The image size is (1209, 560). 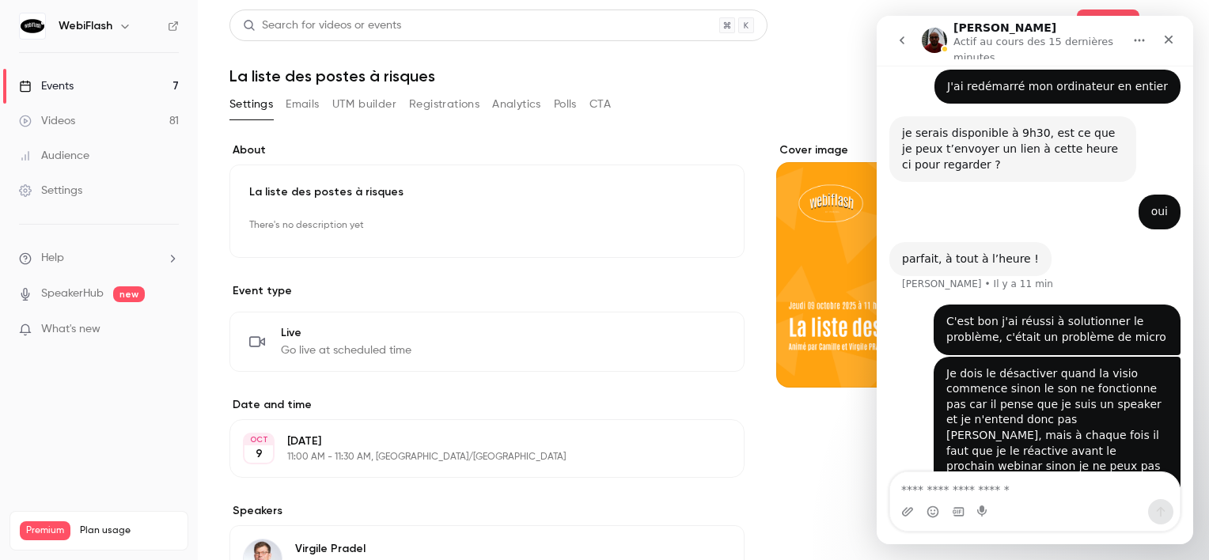 I want to click on span: Help, so click(x=52, y=258).